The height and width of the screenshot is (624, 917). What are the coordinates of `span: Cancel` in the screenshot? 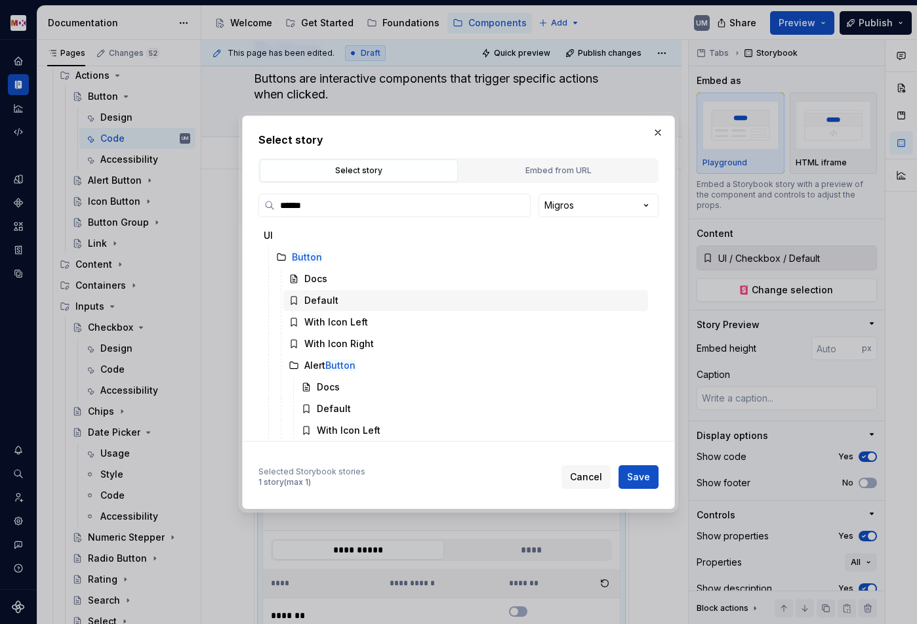 It's located at (586, 477).